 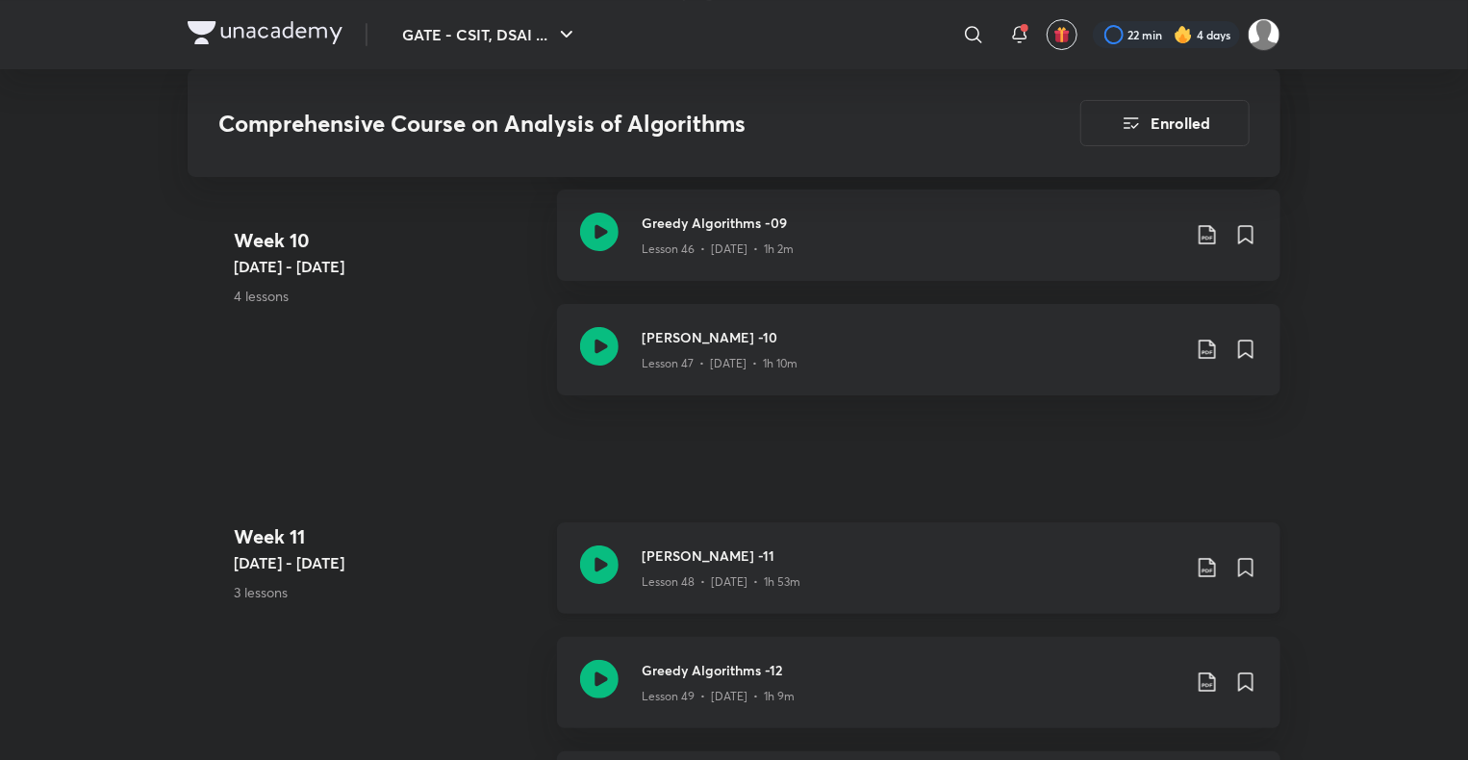 I want to click on button: GATE - CSIT, DSAI ..., so click(x=490, y=35).